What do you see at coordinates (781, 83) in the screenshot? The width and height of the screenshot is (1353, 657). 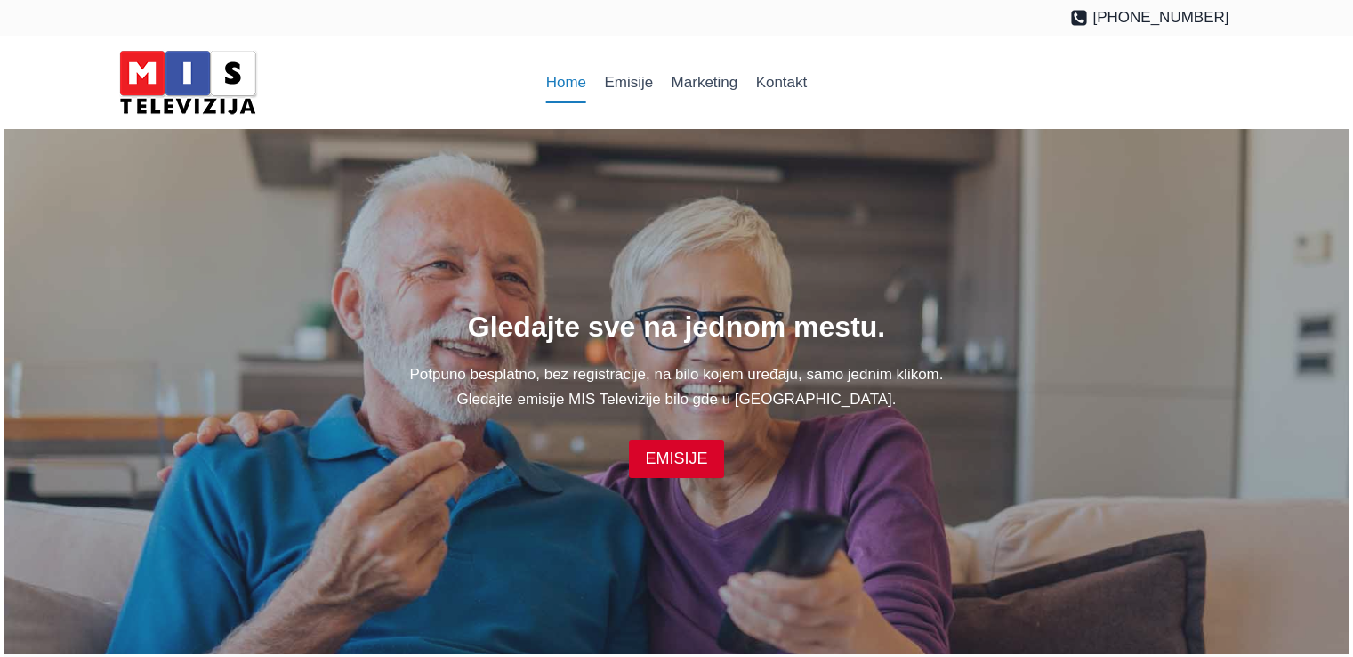 I see `a: Kontakt` at bounding box center [781, 83].